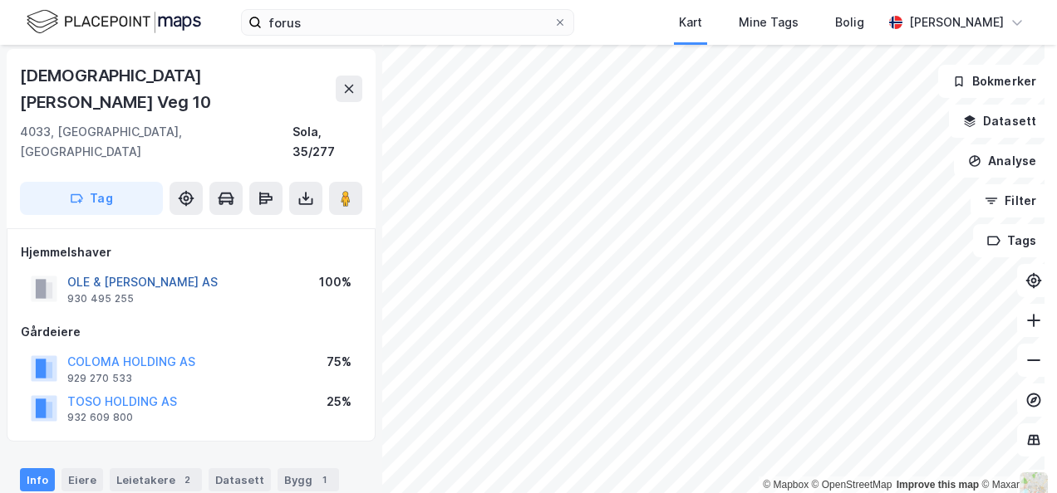 The width and height of the screenshot is (1057, 493). I want to click on div: 930 495 255, so click(101, 299).